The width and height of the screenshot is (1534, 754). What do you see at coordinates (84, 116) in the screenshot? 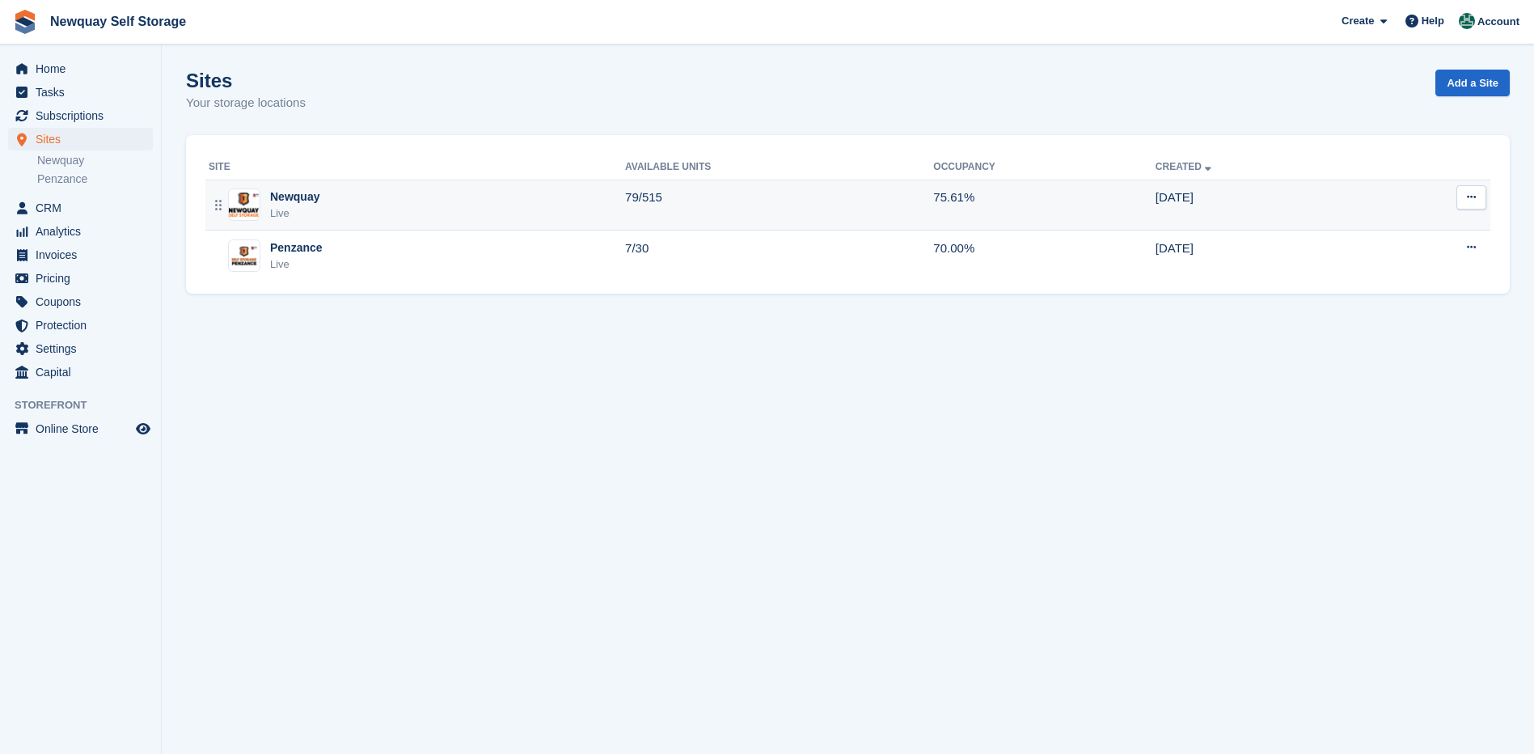
I see `span: Subscriptions` at bounding box center [84, 116].